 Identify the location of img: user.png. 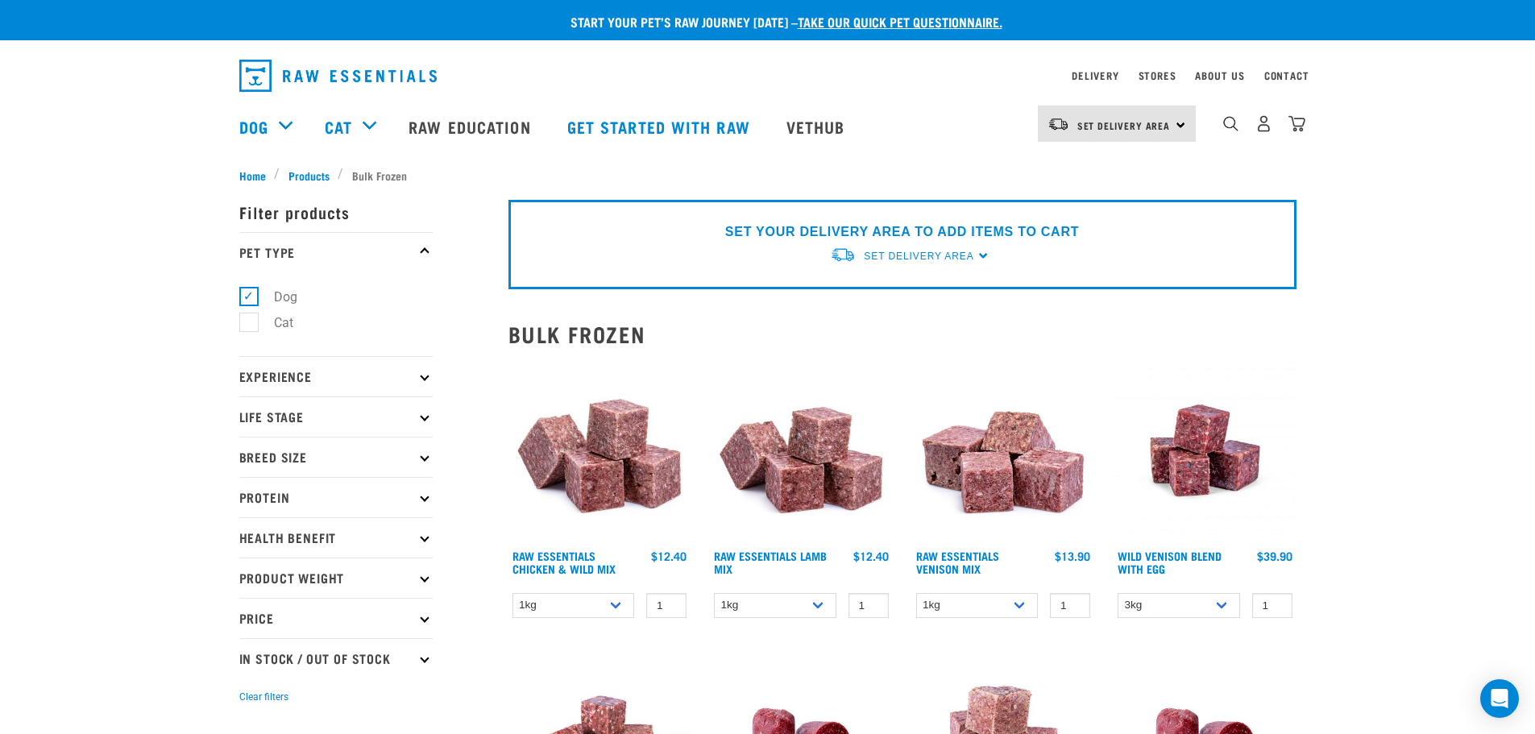
(1263, 123).